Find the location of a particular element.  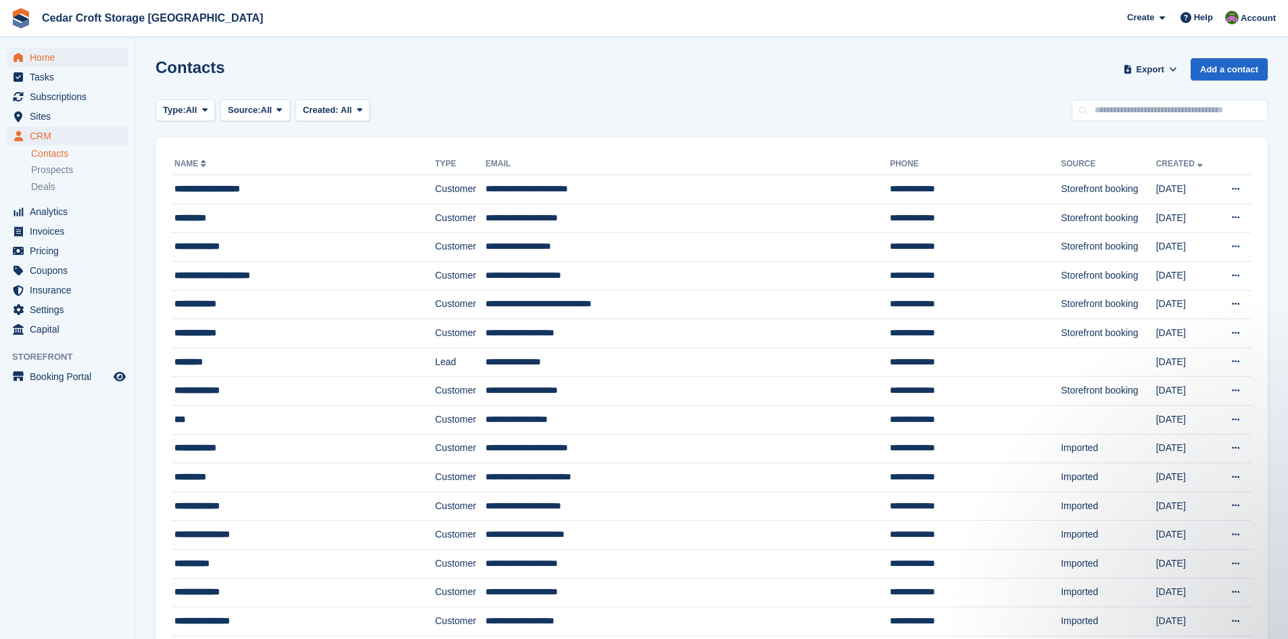

button: Export is located at coordinates (1150, 69).